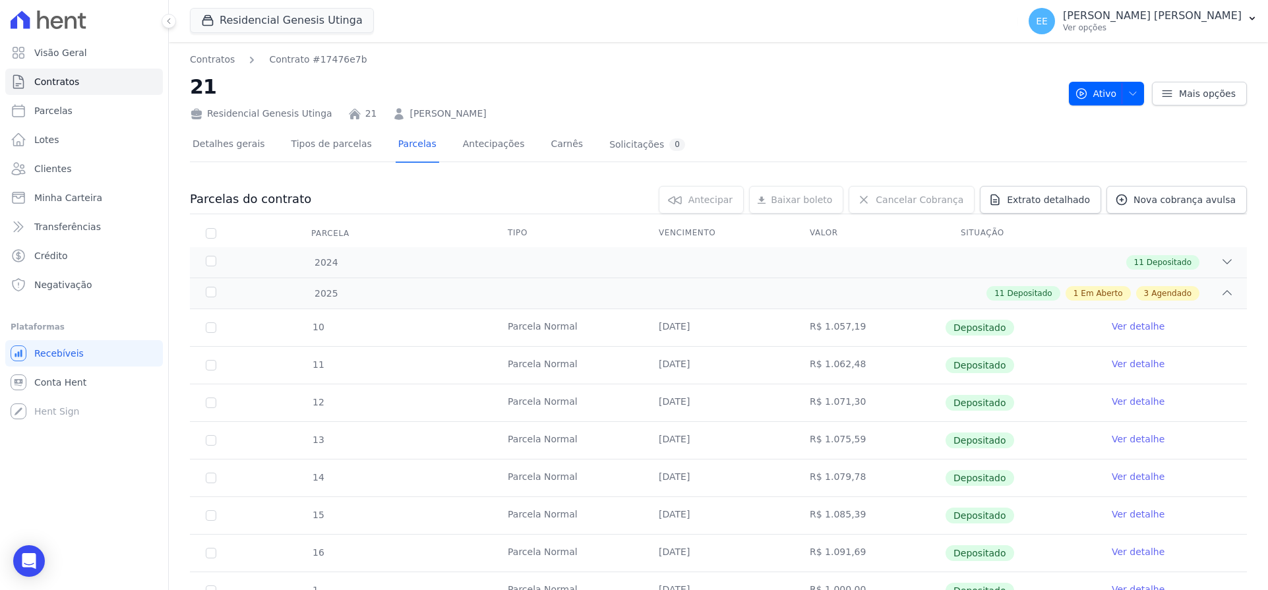 Image resolution: width=1268 pixels, height=590 pixels. I want to click on h3: Parcelas do contrato, so click(251, 199).